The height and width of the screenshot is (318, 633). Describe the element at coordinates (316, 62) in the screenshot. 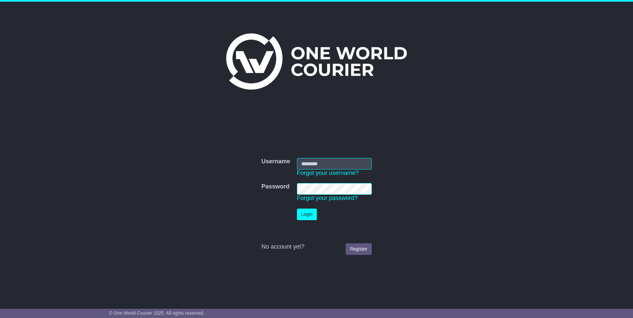

I see `img: One World` at that location.